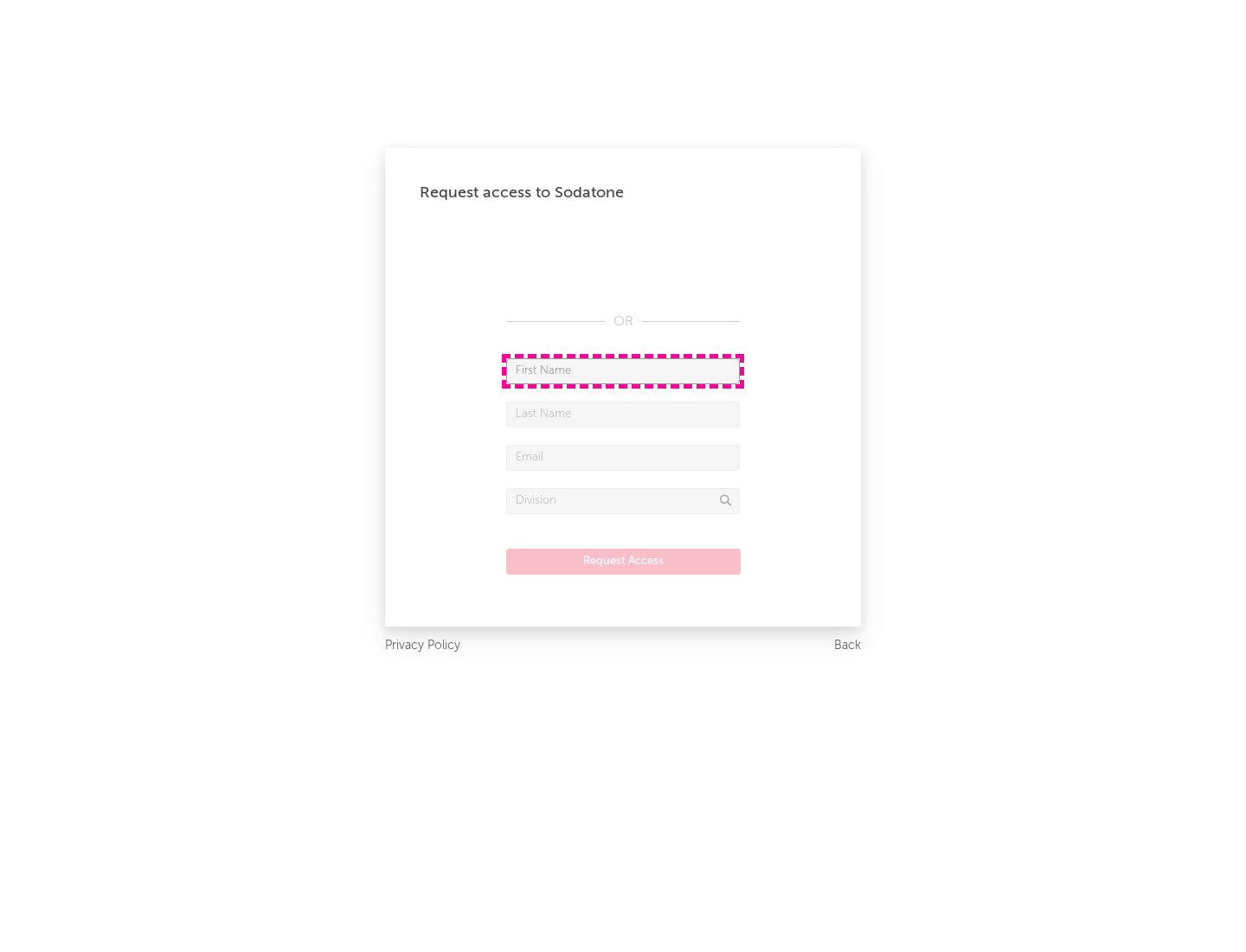 The image size is (1246, 952). What do you see at coordinates (623, 501) in the screenshot?
I see `input: Division` at bounding box center [623, 501].